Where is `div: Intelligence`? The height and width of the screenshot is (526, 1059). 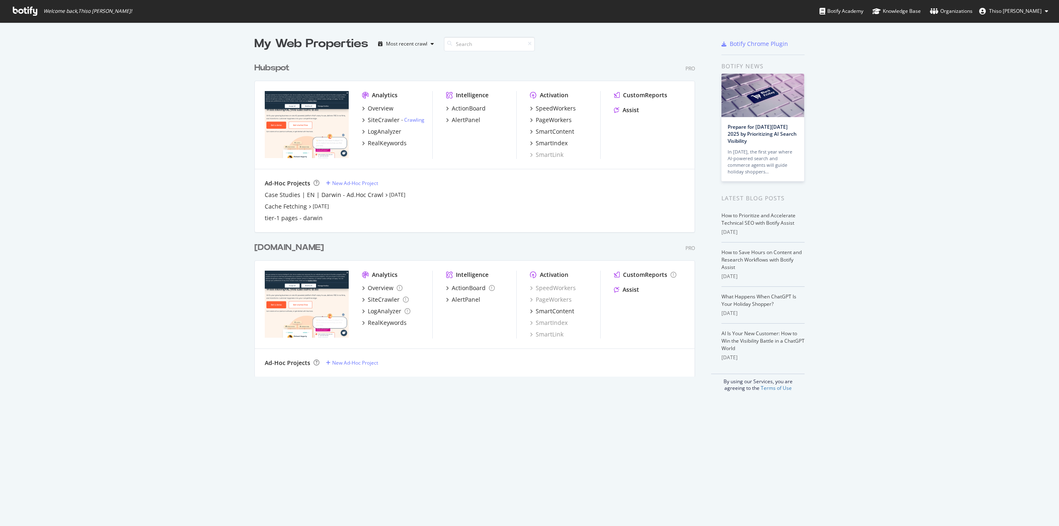
div: Intelligence is located at coordinates (472, 95).